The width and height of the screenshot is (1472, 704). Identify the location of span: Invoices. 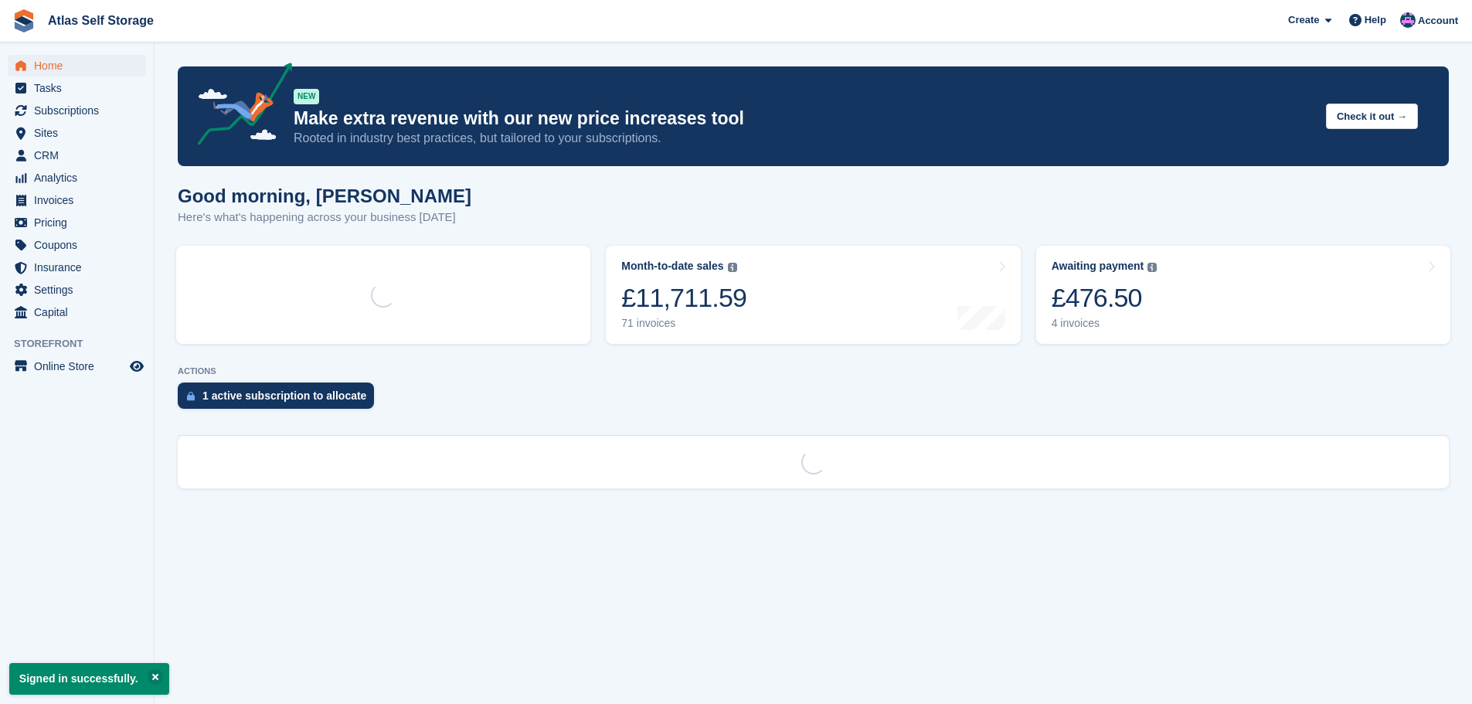
(80, 200).